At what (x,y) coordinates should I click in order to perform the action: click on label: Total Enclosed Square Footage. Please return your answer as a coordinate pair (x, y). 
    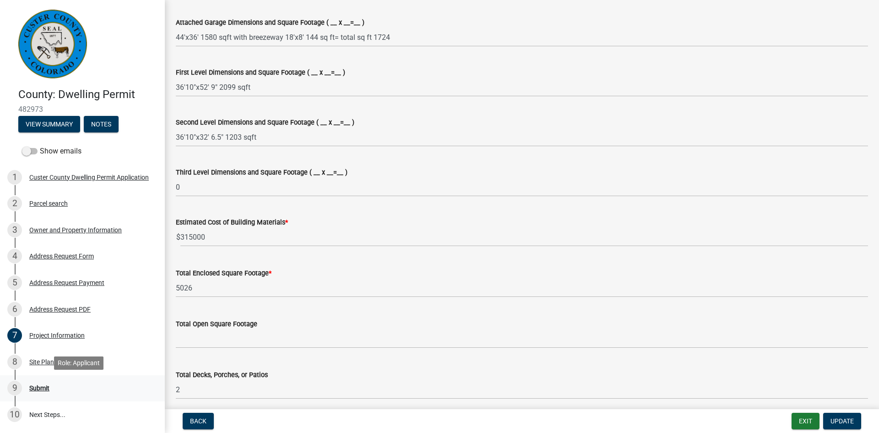
    Looking at the image, I should click on (224, 273).